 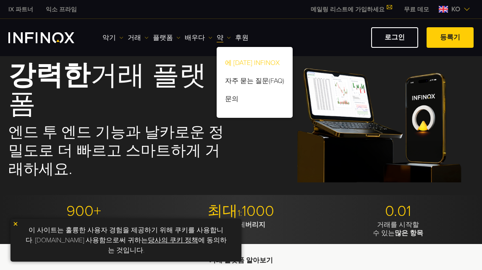 What do you see at coordinates (173, 240) in the screenshot?
I see `a: 당사의 쿠키 정책` at bounding box center [173, 240].